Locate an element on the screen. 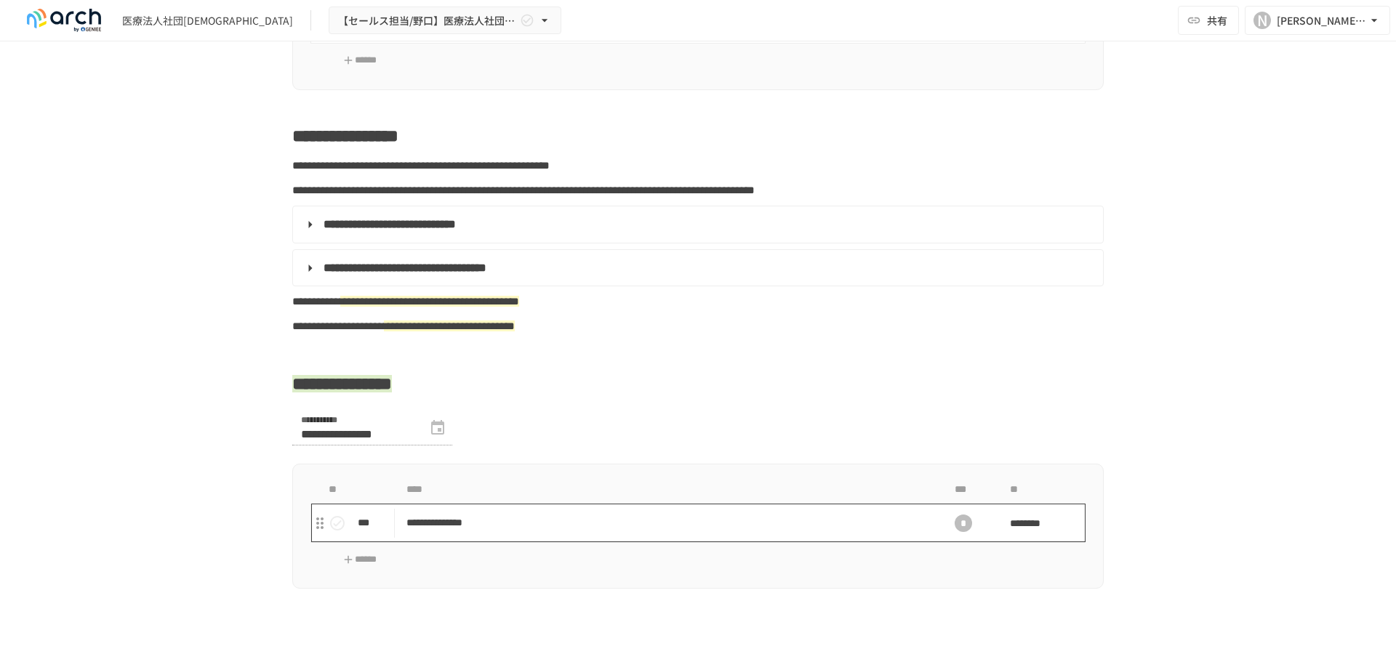  span: 【セールス担当/野口】医療法人社団弘善会様_初期設定サポート is located at coordinates (428, 20).